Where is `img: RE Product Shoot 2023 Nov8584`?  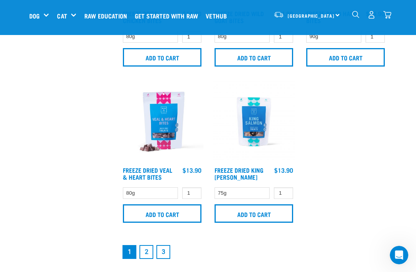 img: RE Product Shoot 2023 Nov8584 is located at coordinates (254, 122).